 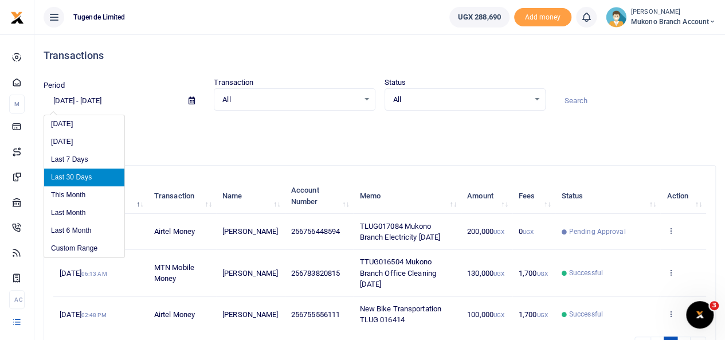 I want to click on li: Wallet ballance, so click(x=479, y=17).